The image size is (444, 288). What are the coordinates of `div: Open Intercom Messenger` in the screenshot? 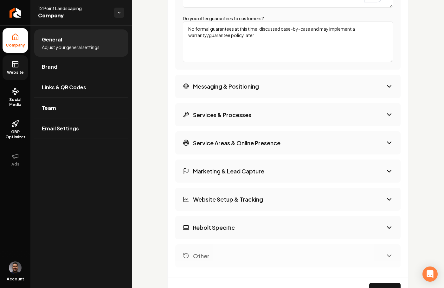 It's located at (430, 274).